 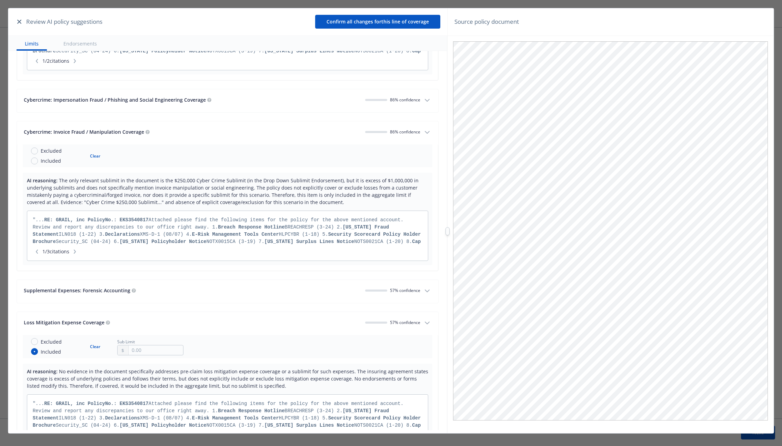 I want to click on span: Cybercrime: Invoice Fraud / Manipulation Coverage, so click(x=84, y=132).